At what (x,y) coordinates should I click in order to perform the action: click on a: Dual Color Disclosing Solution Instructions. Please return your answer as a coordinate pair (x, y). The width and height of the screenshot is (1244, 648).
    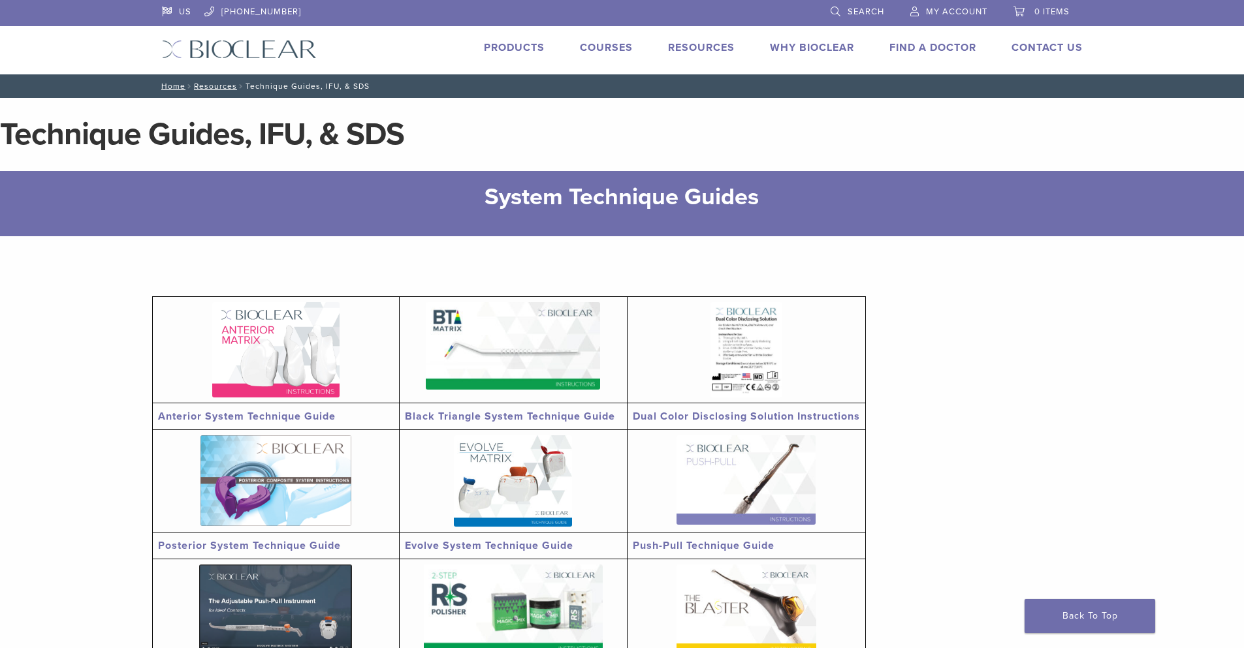
    Looking at the image, I should click on (746, 417).